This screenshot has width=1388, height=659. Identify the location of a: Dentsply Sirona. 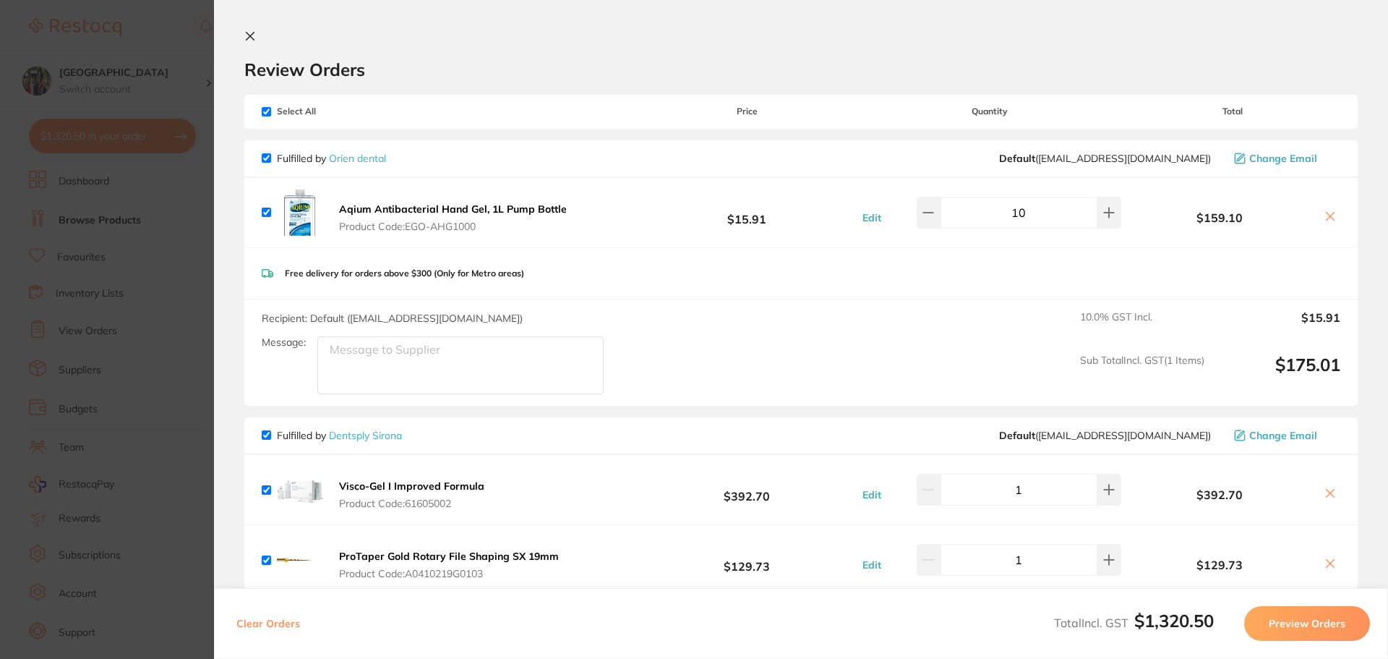
(365, 435).